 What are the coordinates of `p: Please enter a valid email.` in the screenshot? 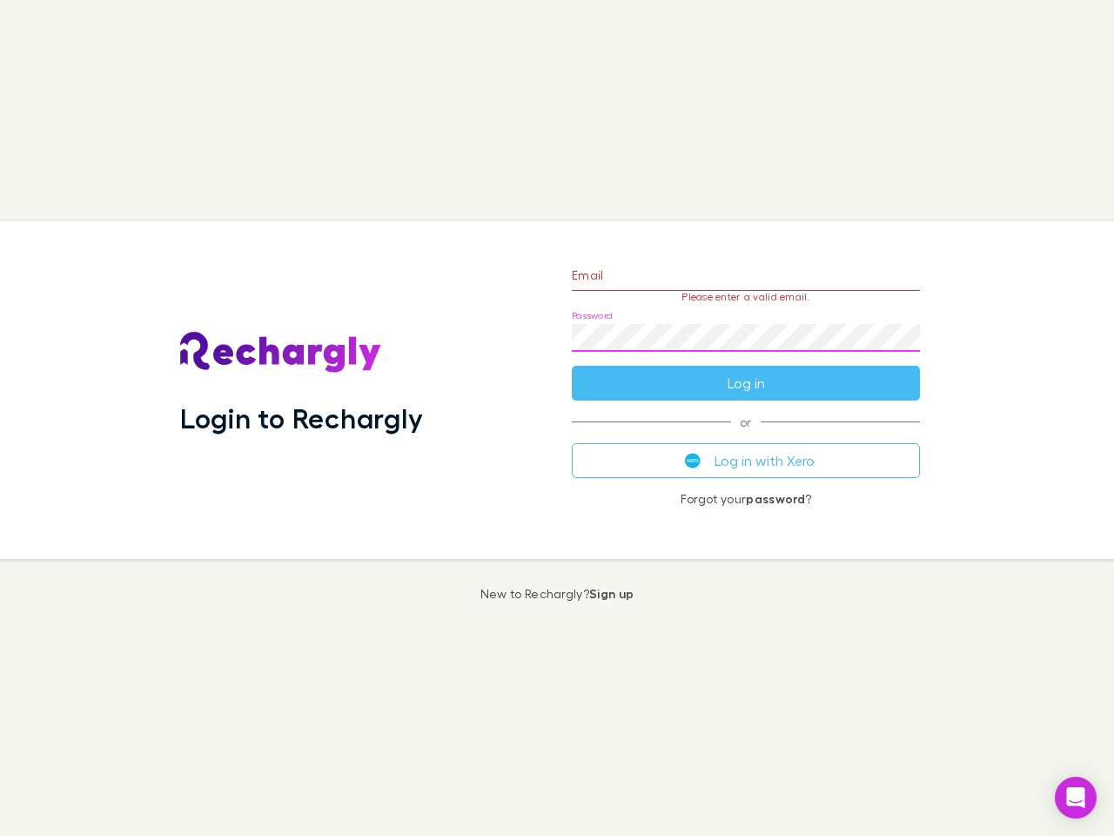 It's located at (746, 297).